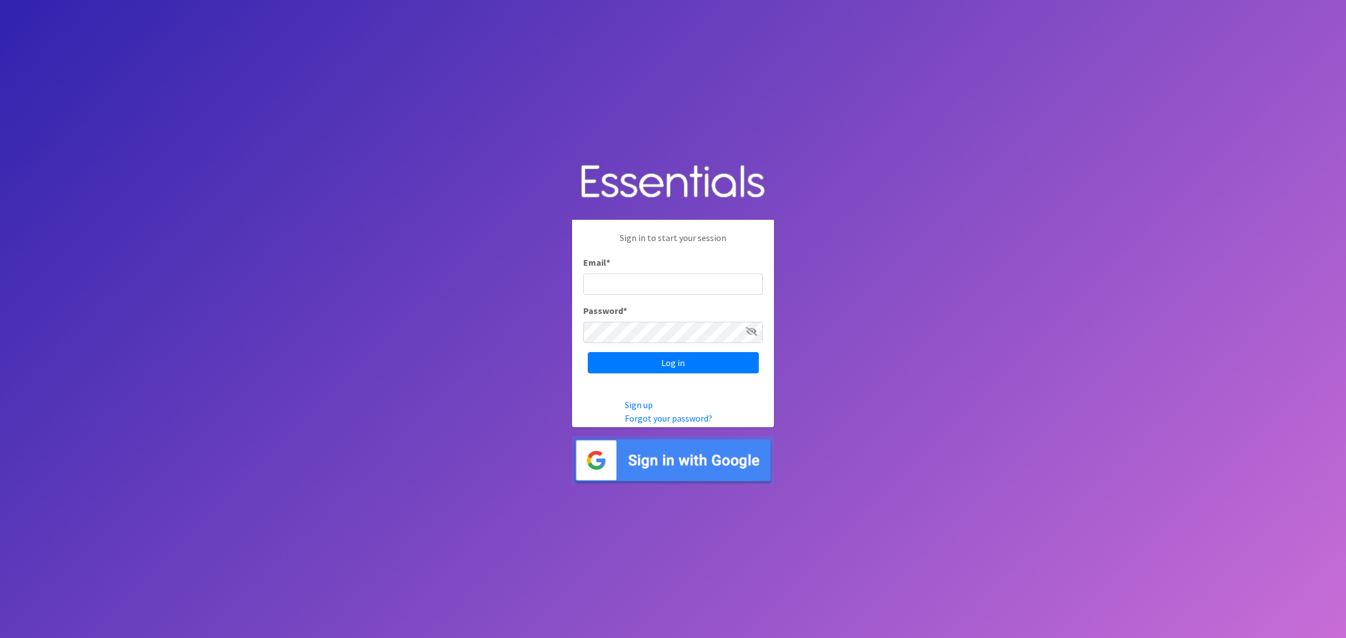  What do you see at coordinates (673, 243) in the screenshot?
I see `p: Sign in to start your session` at bounding box center [673, 243].